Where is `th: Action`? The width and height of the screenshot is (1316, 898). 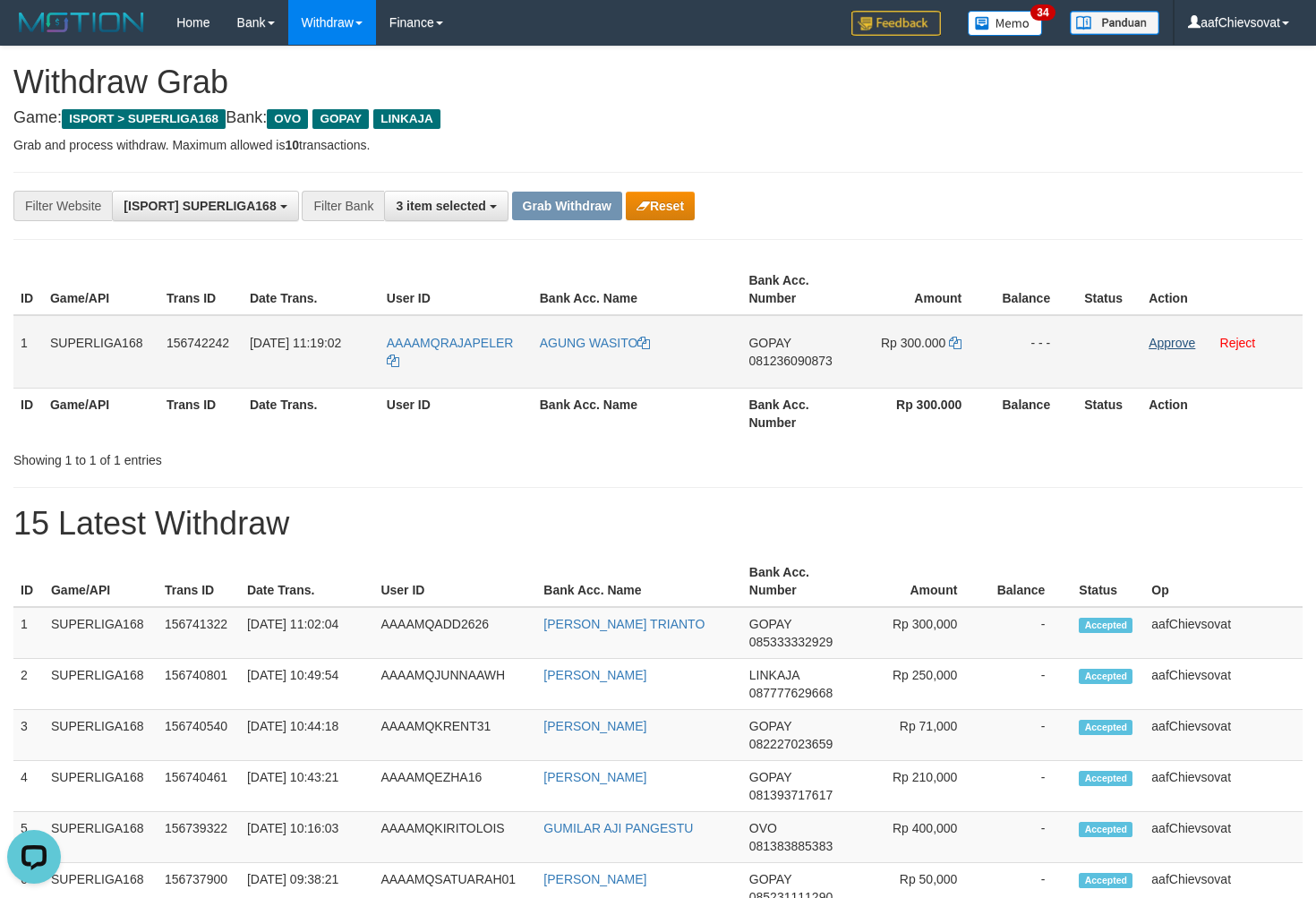
th: Action is located at coordinates (1222, 412).